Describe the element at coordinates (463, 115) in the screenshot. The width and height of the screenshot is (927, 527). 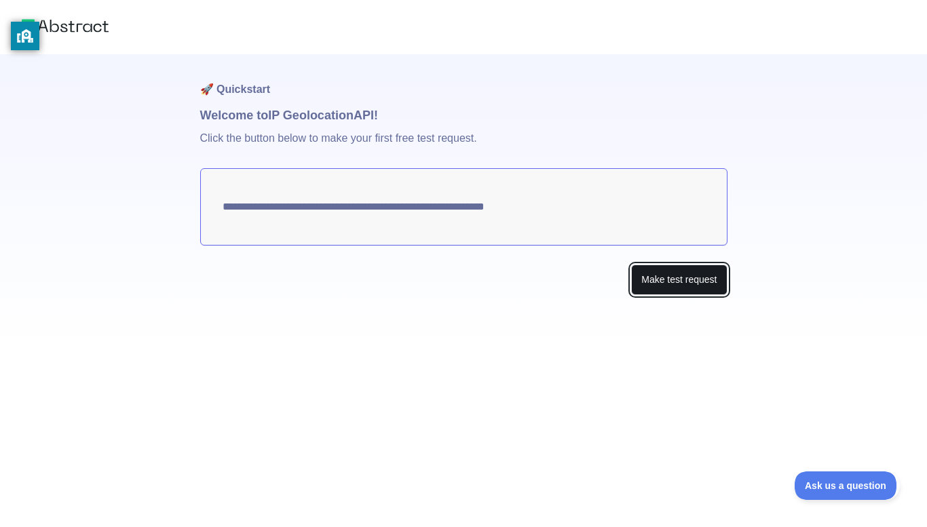
I see `h1: Welcome to IP Geolocation API!` at that location.